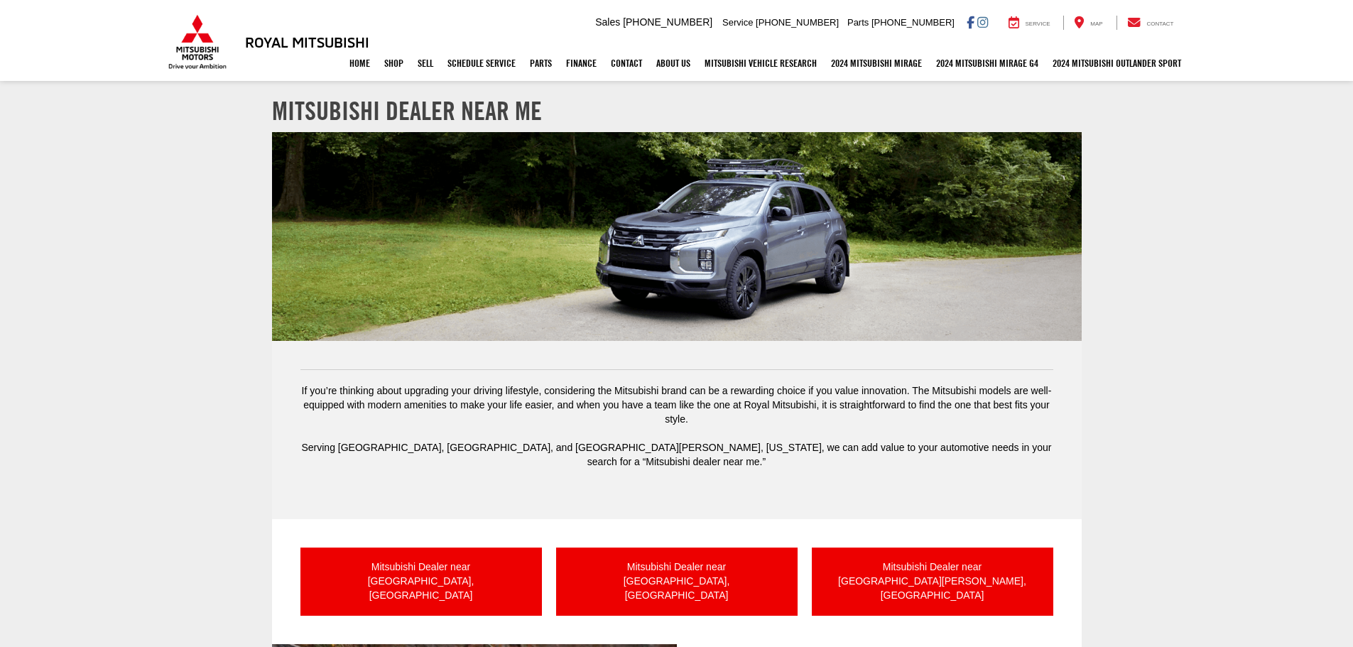  What do you see at coordinates (1160, 23) in the screenshot?
I see `span: Contact` at bounding box center [1160, 23].